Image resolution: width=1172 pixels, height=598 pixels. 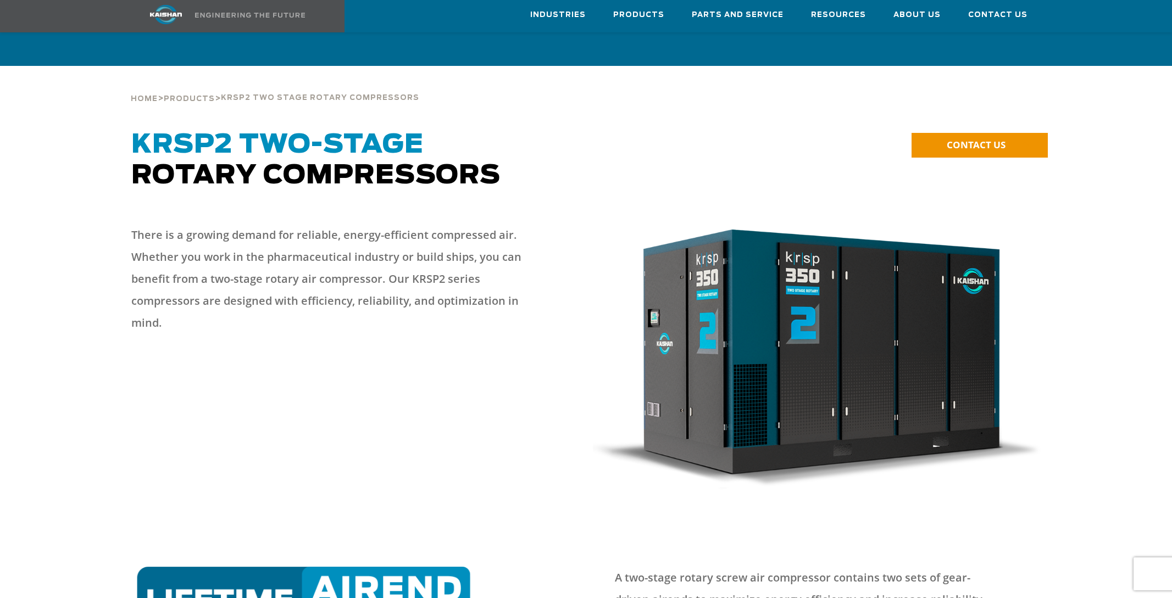 What do you see at coordinates (337, 279) in the screenshot?
I see `p: There is a growing demand for reliable, energy-efficient compressed air. Whether you work in the ...` at bounding box center [337, 279].